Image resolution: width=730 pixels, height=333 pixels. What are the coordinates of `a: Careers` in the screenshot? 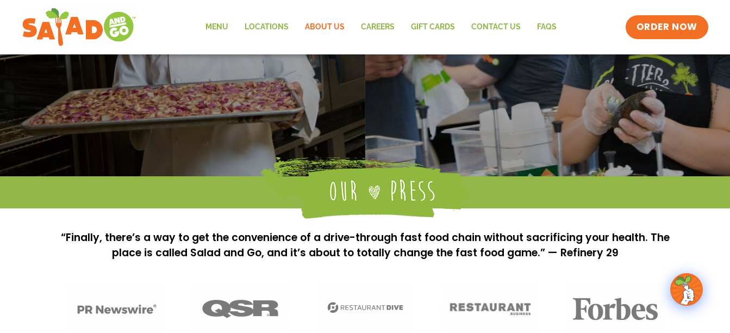 It's located at (378, 27).